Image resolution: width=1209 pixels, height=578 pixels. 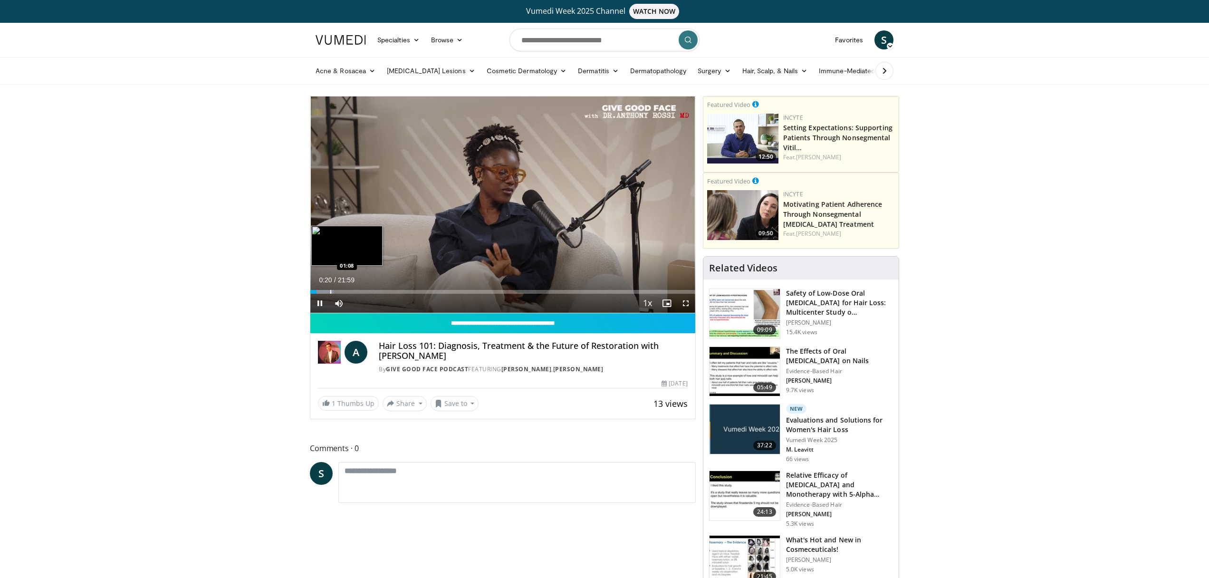 What do you see at coordinates (798, 459) in the screenshot?
I see `p: 66 views` at bounding box center [798, 459].